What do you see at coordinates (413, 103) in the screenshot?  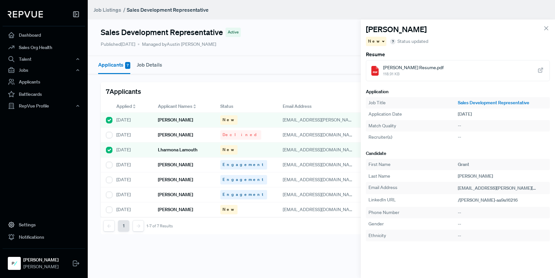 I see `div: Job Title` at bounding box center [413, 103].